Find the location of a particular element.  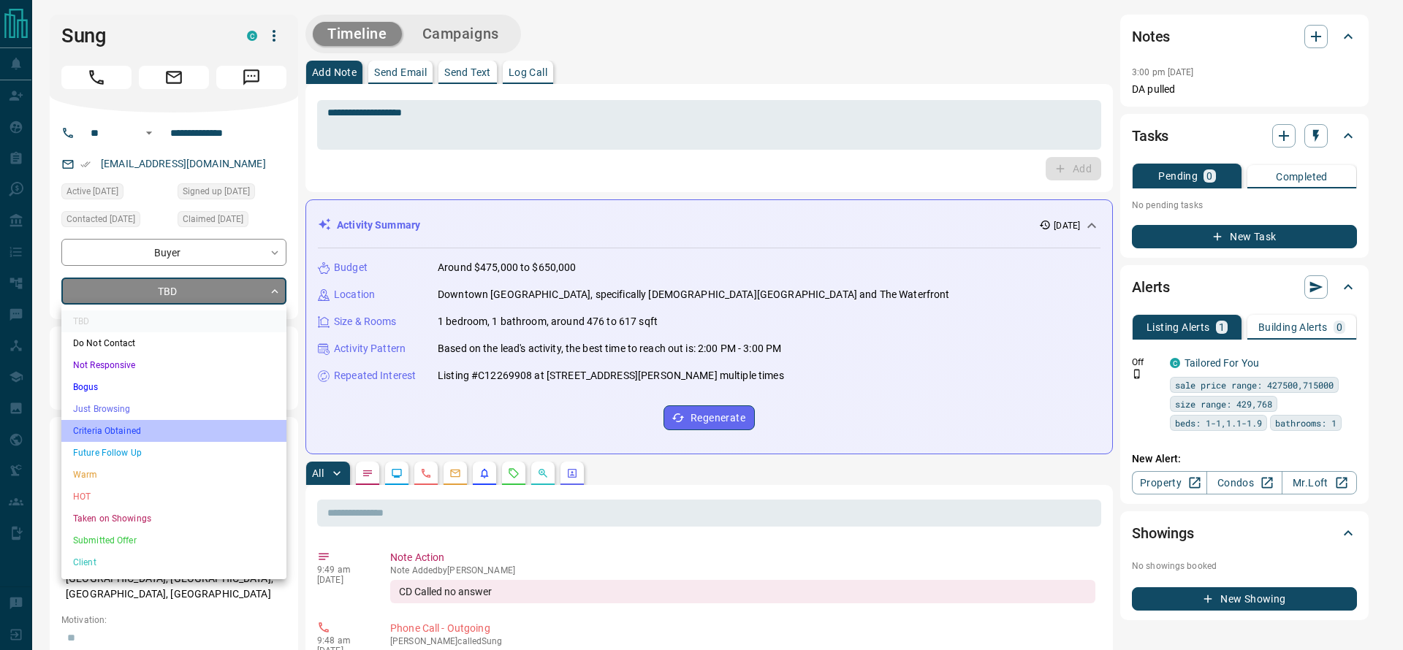

li: Just Browsing is located at coordinates (174, 409).